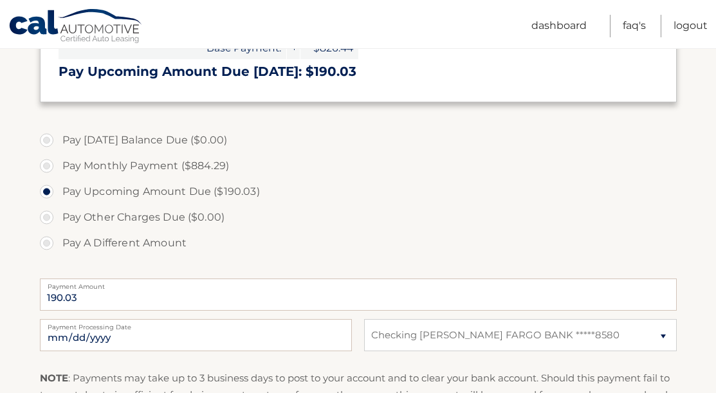  Describe the element at coordinates (358, 243) in the screenshot. I see `label: Pay A Different Amount` at that location.